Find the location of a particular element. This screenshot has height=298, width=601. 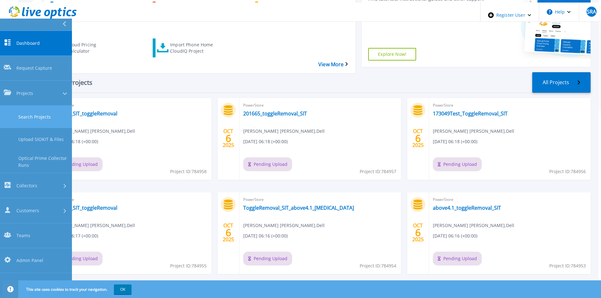

span: SRA is located at coordinates (591, 12).